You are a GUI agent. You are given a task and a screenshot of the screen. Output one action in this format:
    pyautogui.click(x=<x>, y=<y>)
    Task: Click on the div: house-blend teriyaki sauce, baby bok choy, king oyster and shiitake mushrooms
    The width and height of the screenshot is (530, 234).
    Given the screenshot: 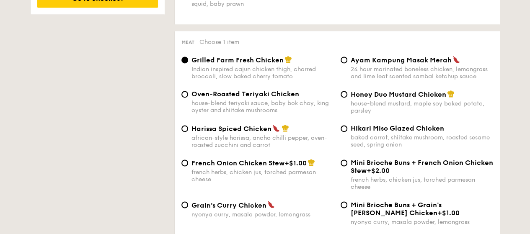 What is the action you would take?
    pyautogui.click(x=263, y=107)
    